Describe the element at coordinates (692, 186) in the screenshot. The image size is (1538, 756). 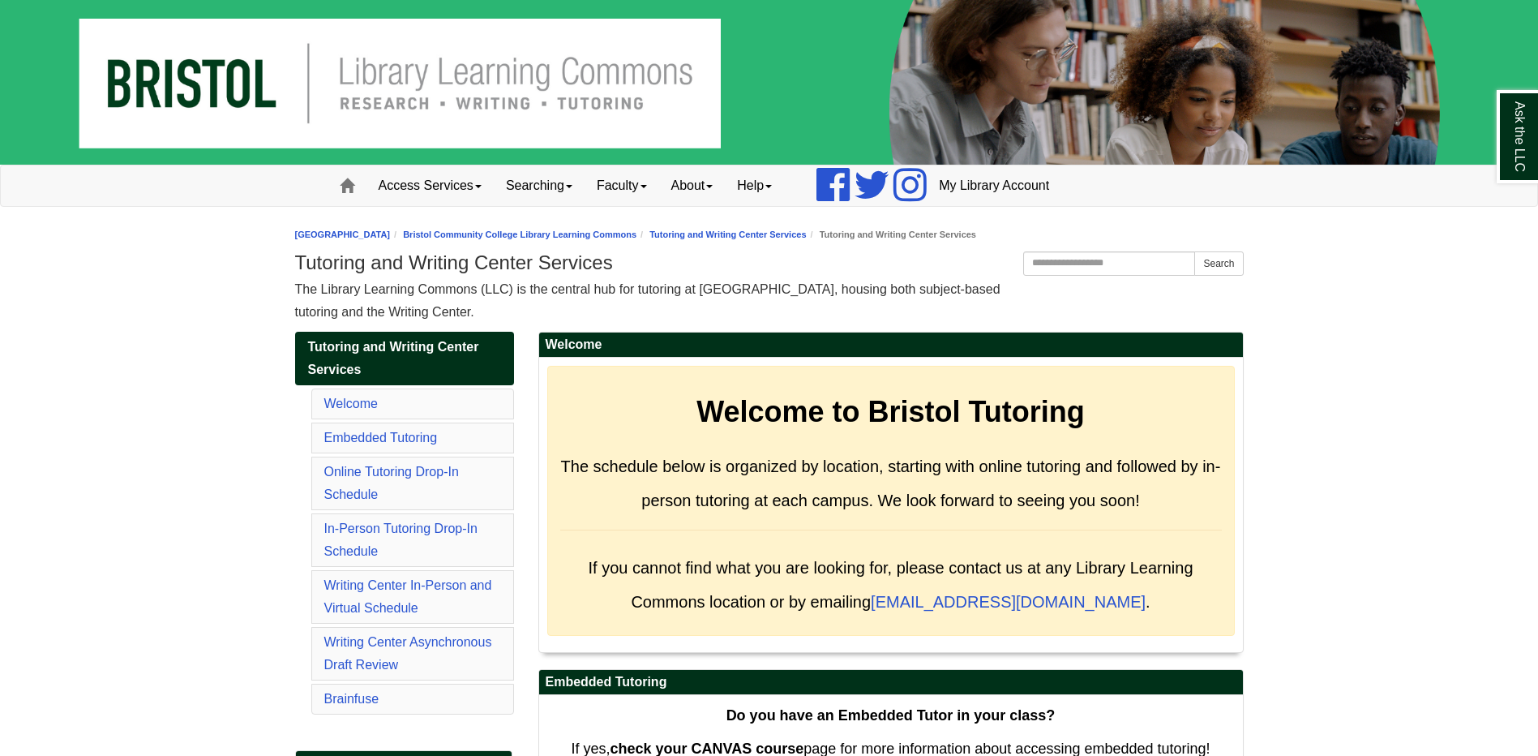
I see `a: About` at that location.